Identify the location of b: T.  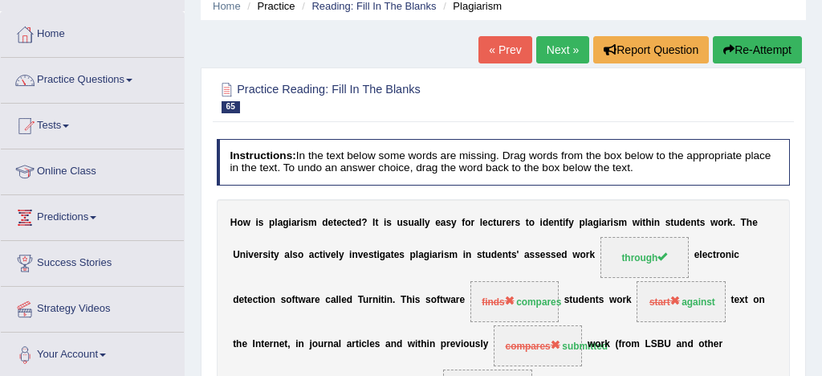
(403, 299).